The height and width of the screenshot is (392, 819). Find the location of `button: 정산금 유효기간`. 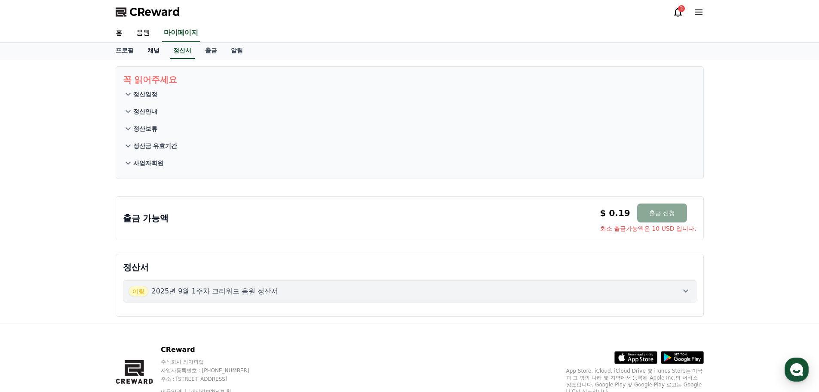

button: 정산금 유효기간 is located at coordinates (410, 146).